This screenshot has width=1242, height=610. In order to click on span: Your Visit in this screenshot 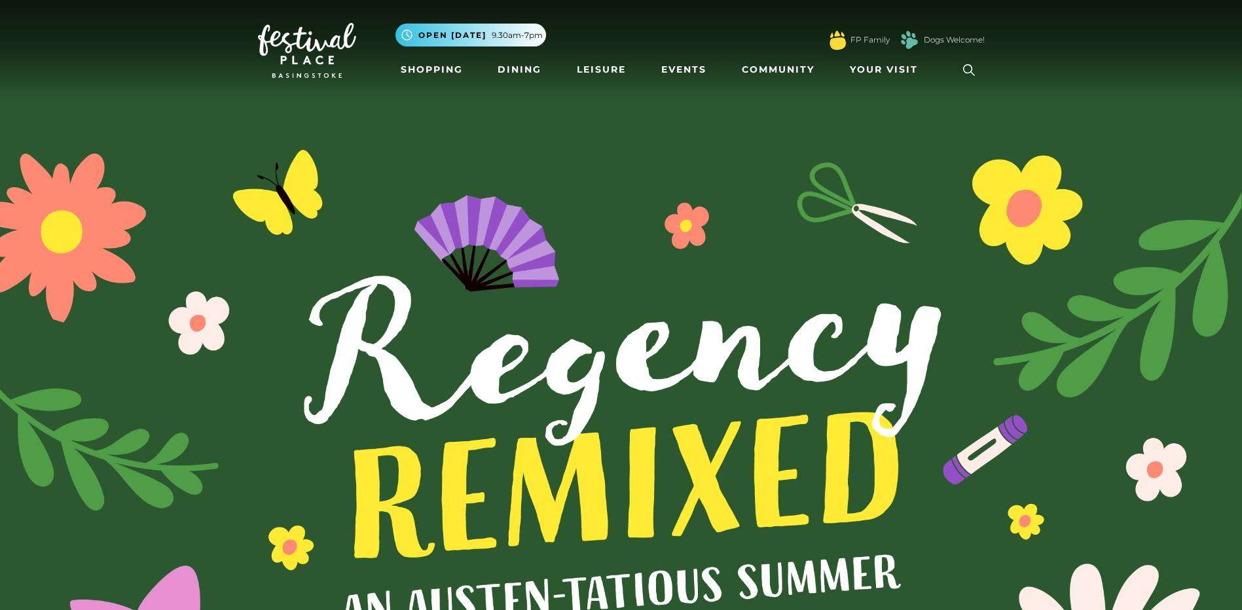, I will do `click(884, 69)`.